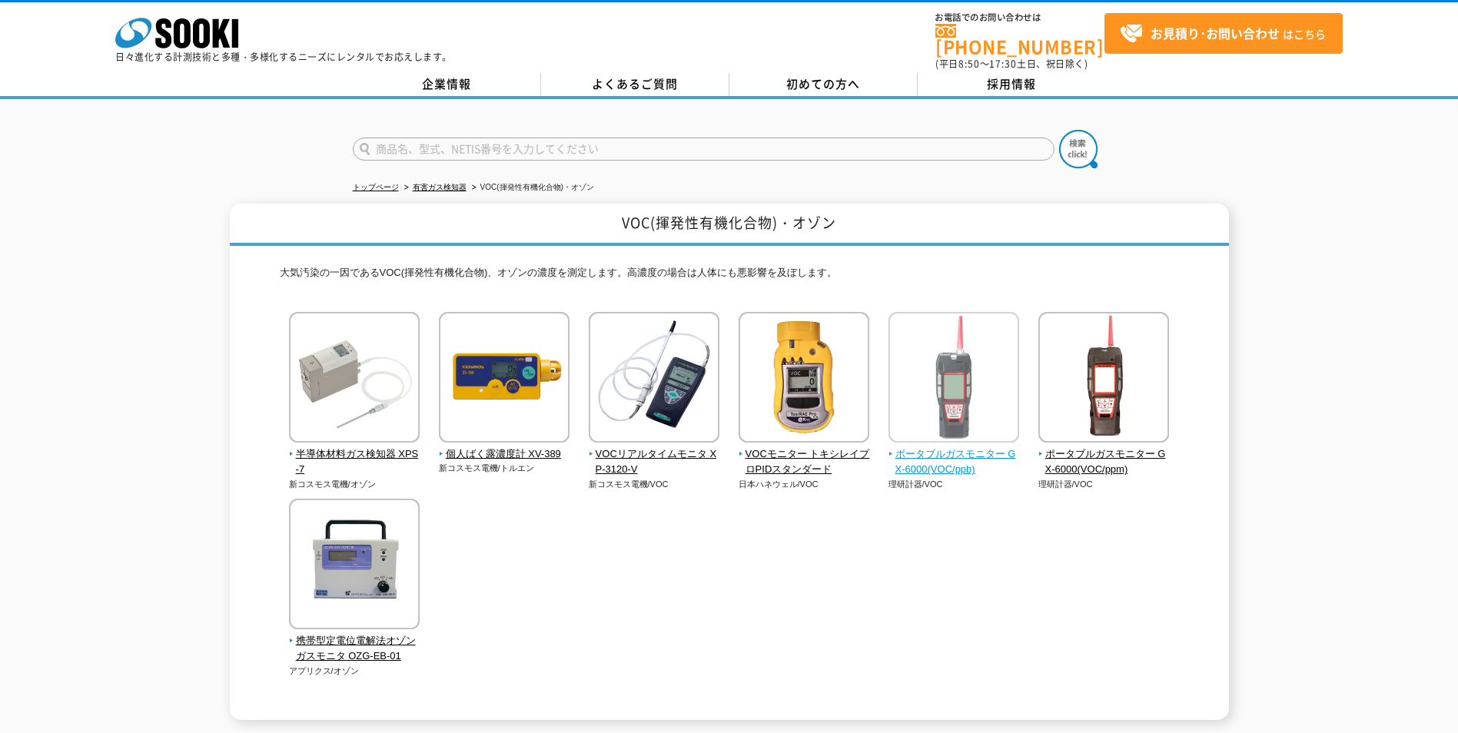 This screenshot has height=733, width=1458. What do you see at coordinates (376, 187) in the screenshot?
I see `a: トップページ` at bounding box center [376, 187].